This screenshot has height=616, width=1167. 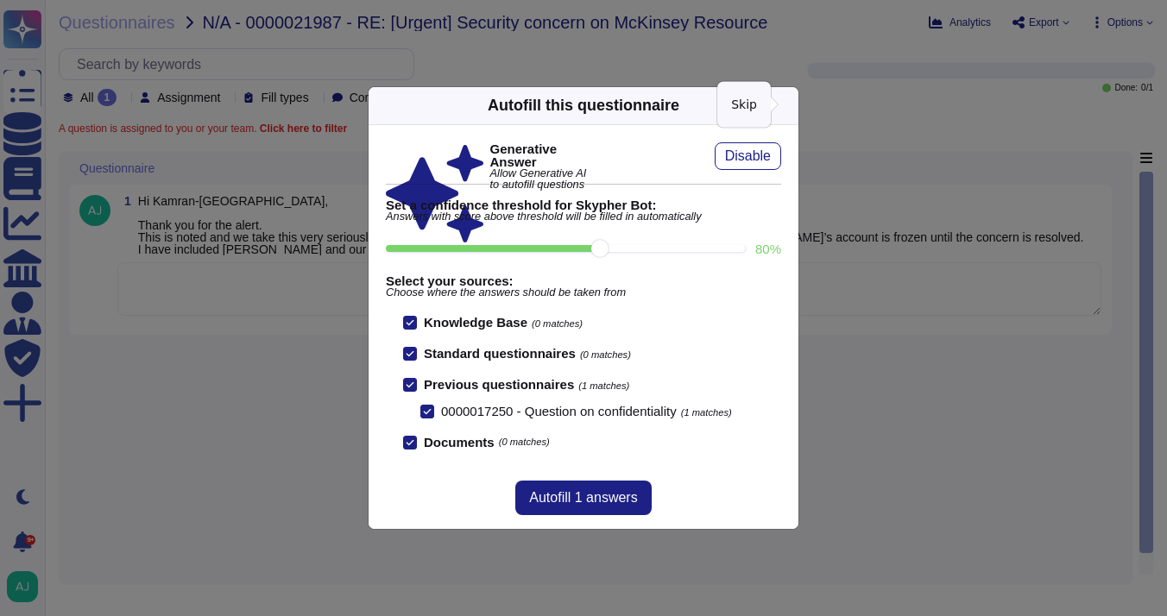 I want to click on b: Documents, so click(x=459, y=442).